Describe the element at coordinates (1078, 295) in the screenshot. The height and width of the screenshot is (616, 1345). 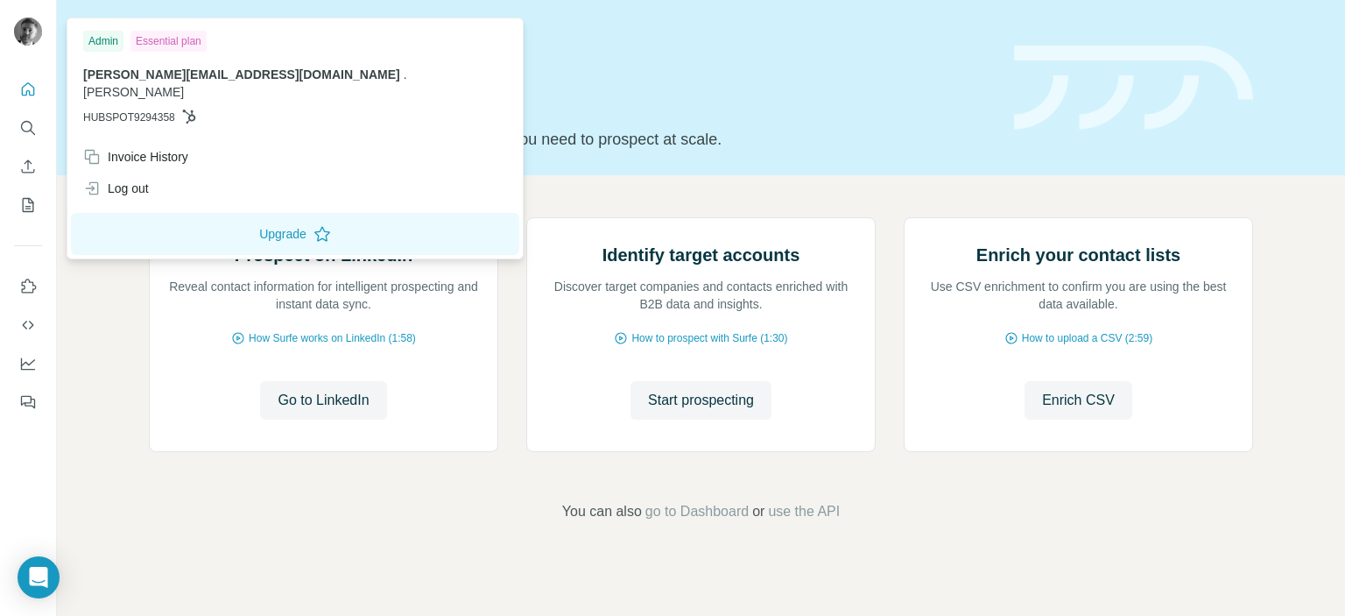
I see `p: Use CSV enrichment to confirm you are using the best data available.` at that location.